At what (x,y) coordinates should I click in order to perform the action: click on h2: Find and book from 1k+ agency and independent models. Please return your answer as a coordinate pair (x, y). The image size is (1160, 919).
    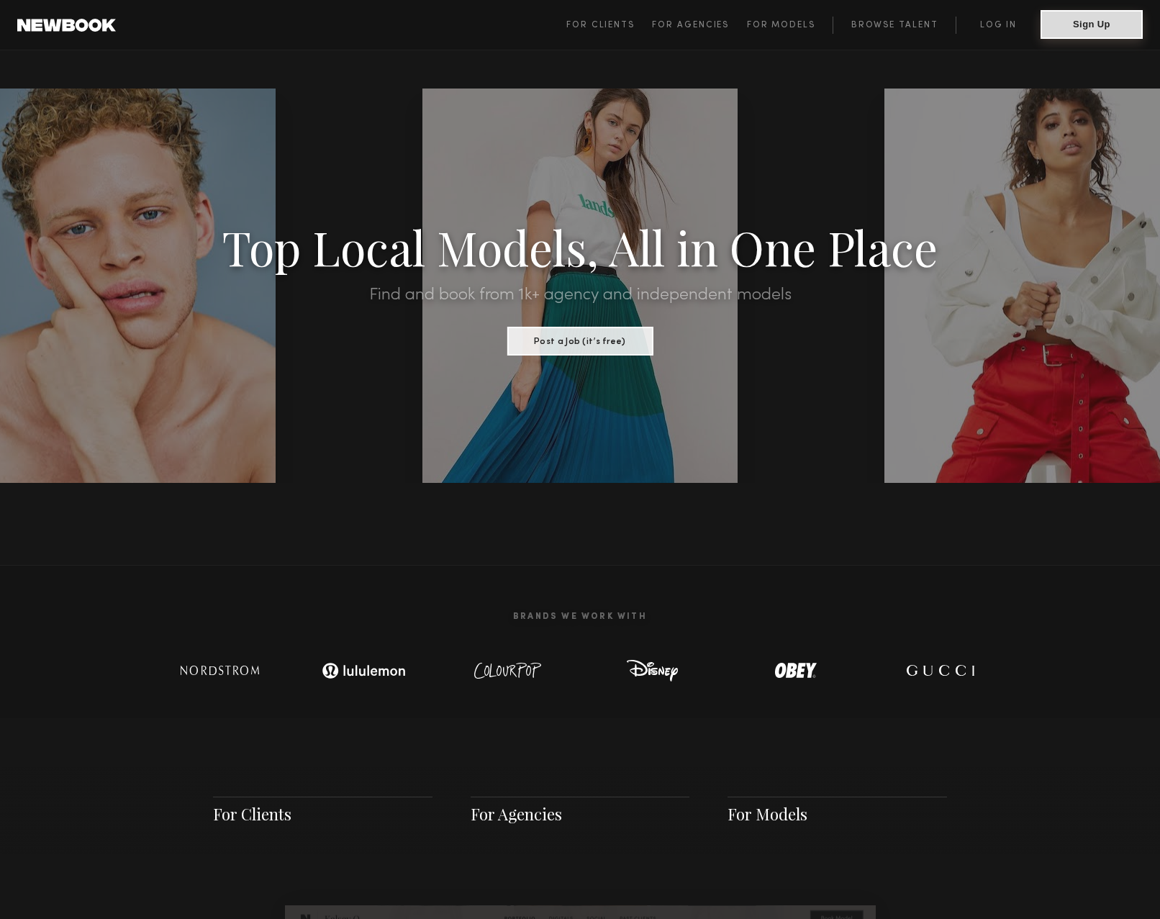
    Looking at the image, I should click on (580, 295).